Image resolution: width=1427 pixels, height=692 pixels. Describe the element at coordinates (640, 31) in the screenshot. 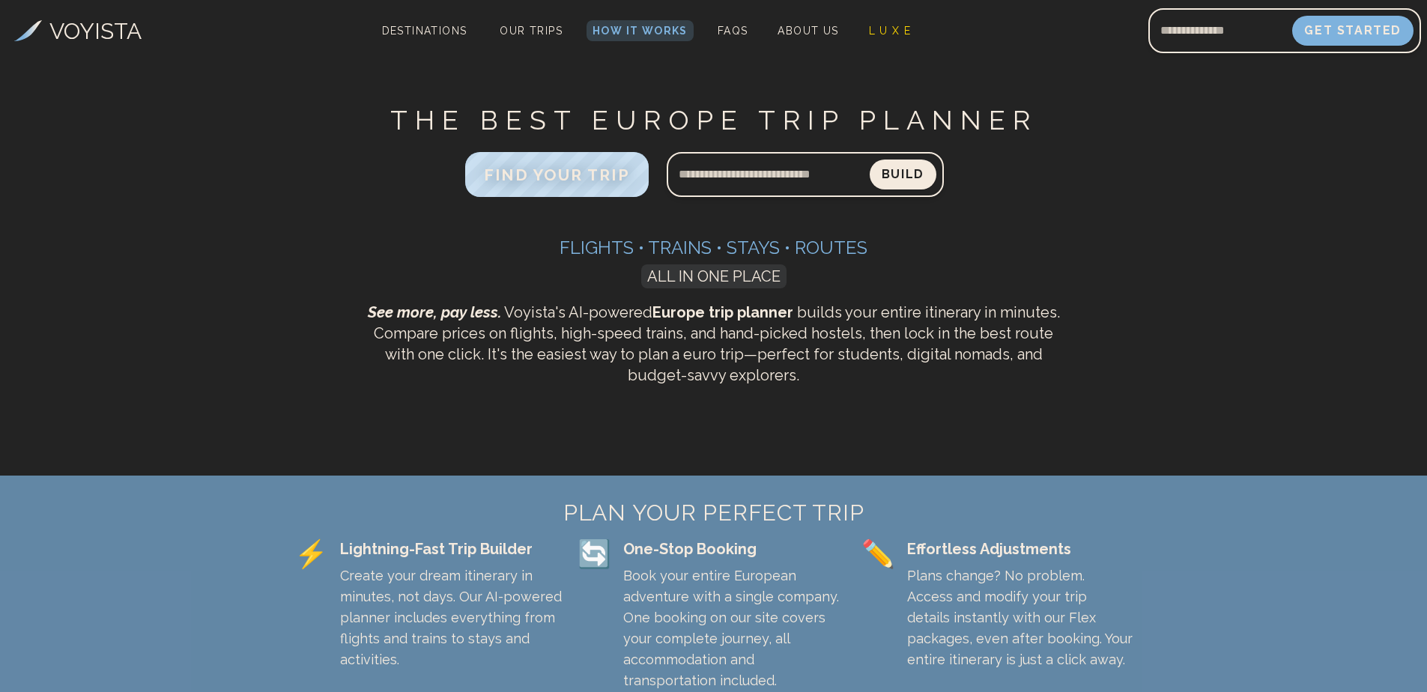

I see `a: How It Works` at that location.